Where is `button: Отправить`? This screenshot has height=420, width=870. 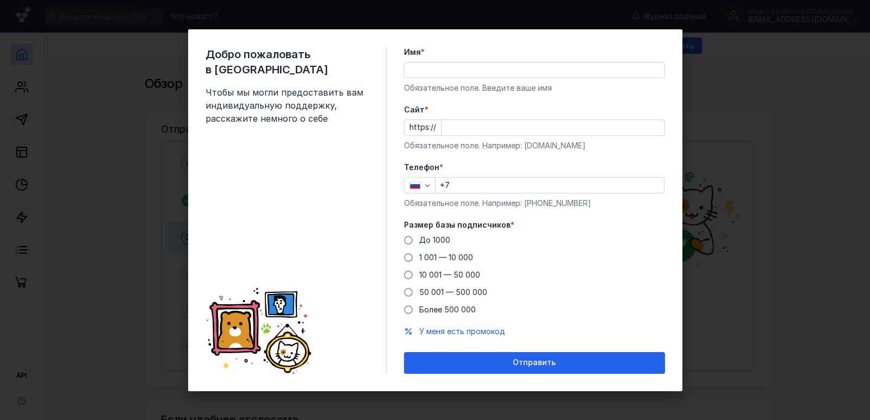
button: Отправить is located at coordinates (535, 363).